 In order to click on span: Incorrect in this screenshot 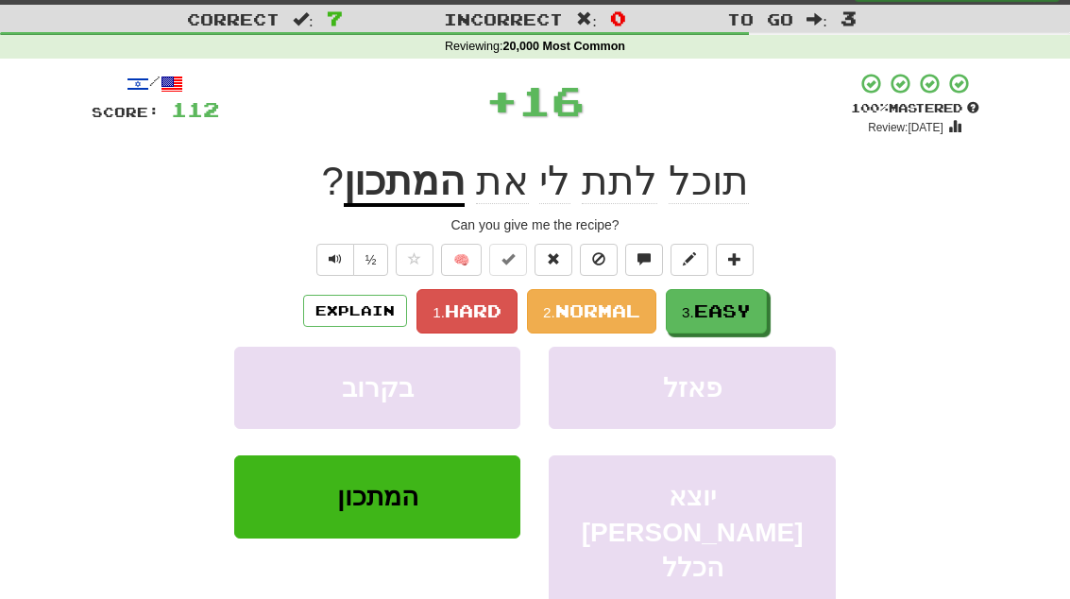, I will do `click(504, 19)`.